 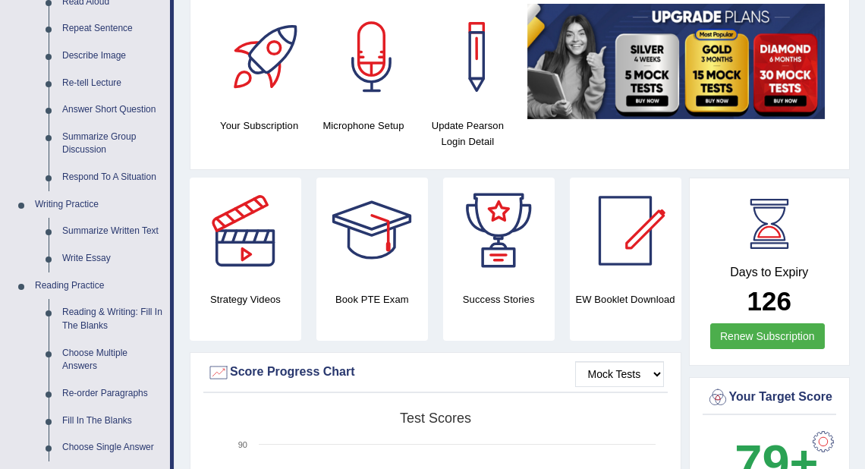 I want to click on div: Score Progress Chart, so click(x=436, y=373).